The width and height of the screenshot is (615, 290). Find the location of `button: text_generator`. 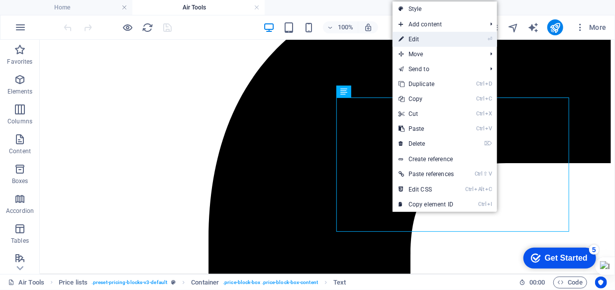

button: text_generator is located at coordinates (534, 27).